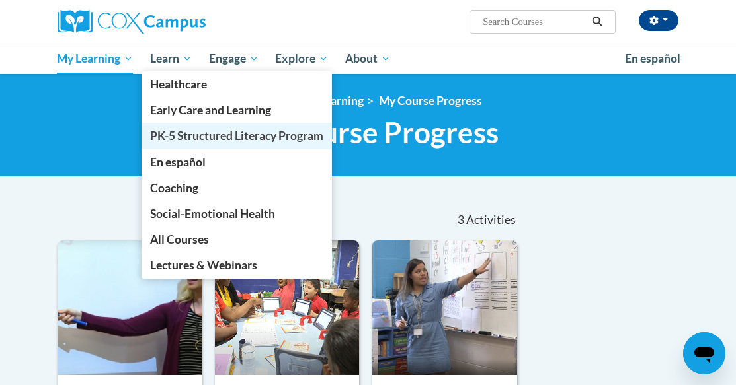  I want to click on span: Social-Emotional Health, so click(212, 214).